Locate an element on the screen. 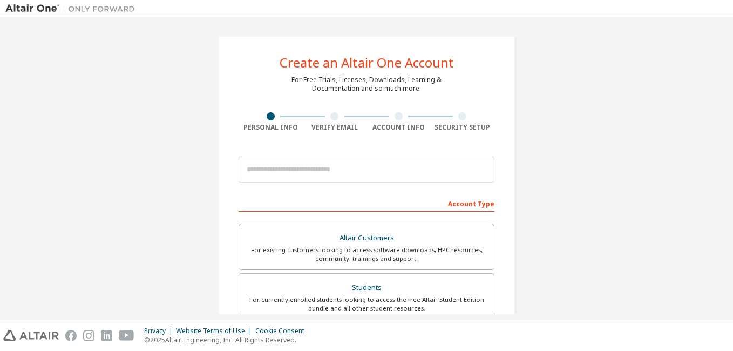  div: Account Type is located at coordinates (366, 203).